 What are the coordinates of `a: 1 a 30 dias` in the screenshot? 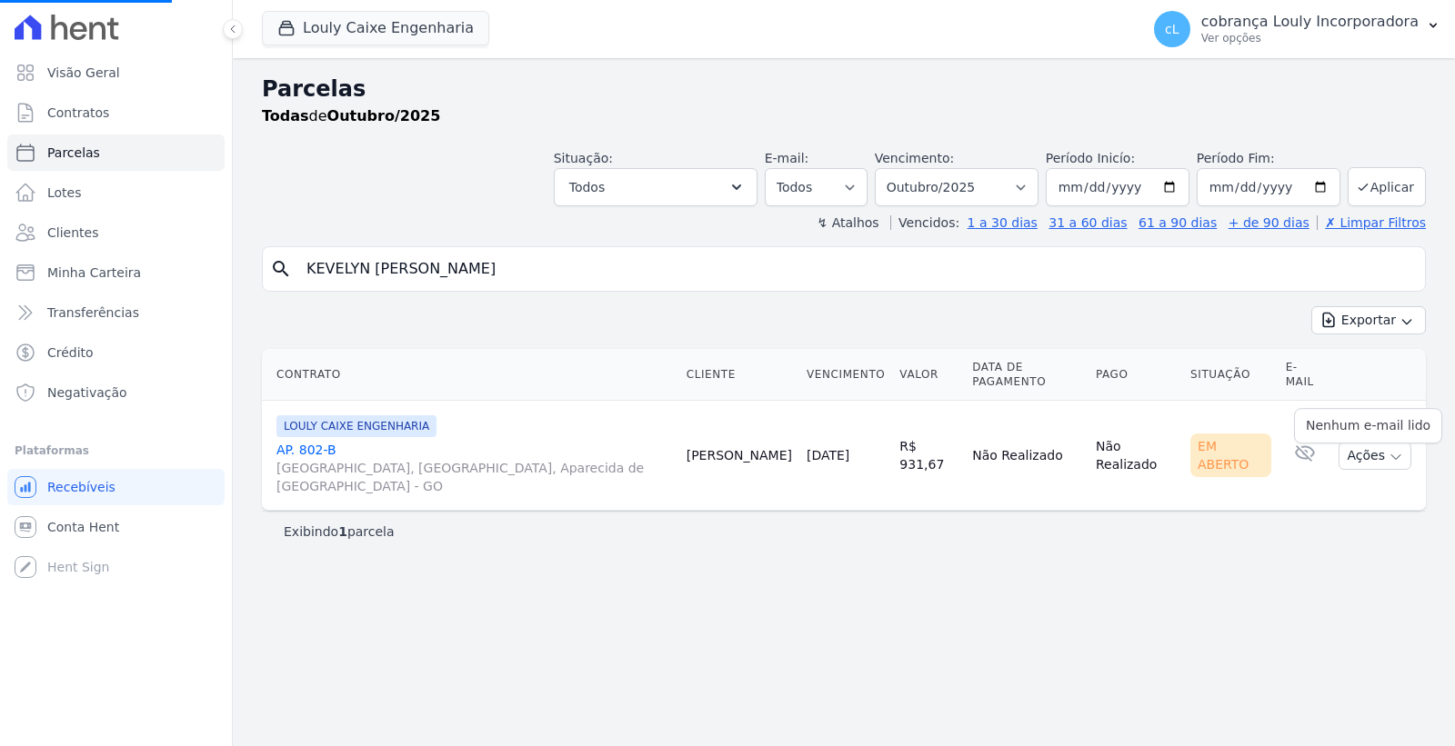 It's located at (1002, 223).